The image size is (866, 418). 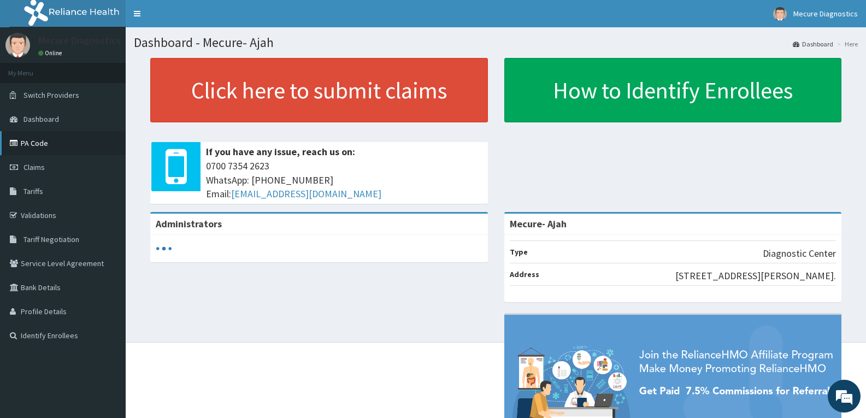 I want to click on b: Type, so click(x=519, y=252).